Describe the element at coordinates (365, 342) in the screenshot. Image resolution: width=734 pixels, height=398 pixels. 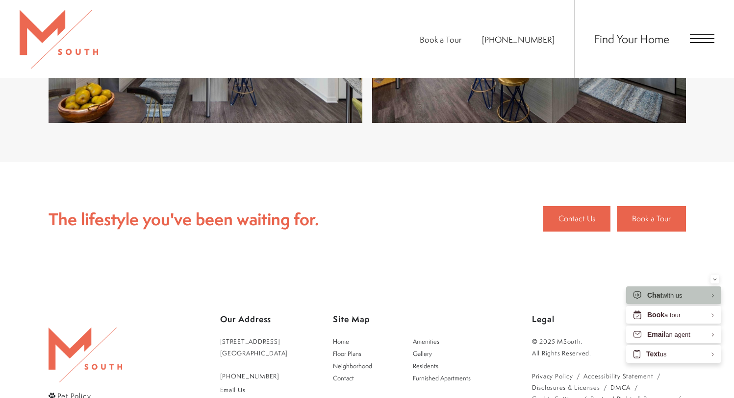
I see `a: Go to Home` at that location.